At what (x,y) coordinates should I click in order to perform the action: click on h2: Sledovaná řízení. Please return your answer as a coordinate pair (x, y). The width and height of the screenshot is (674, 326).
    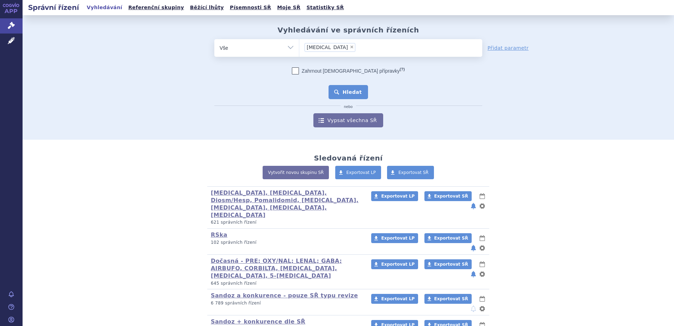
    Looking at the image, I should click on (348, 158).